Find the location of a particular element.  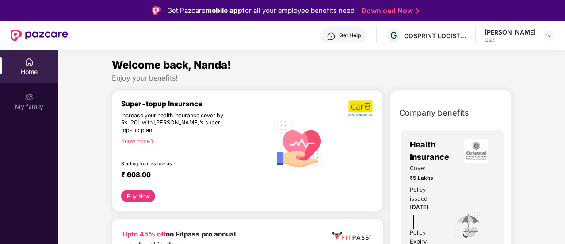

img: svg+xml;base64,PHN2ZyBpZD0iRHJvcGRvd24tMzJ4MzIiIHhtbG5zPSJodHRwOi8vd3d3LnczLm9yZy8yMDAwL3N2ZyIgd2... is located at coordinates (549, 35).